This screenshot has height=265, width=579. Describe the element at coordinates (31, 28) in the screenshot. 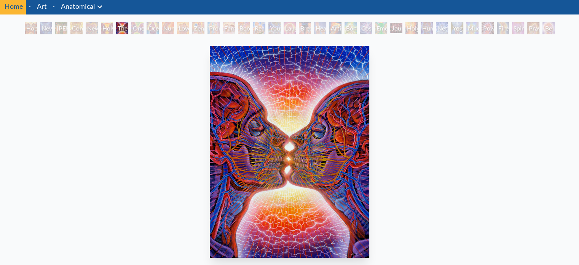

I see `div: Hope` at that location.